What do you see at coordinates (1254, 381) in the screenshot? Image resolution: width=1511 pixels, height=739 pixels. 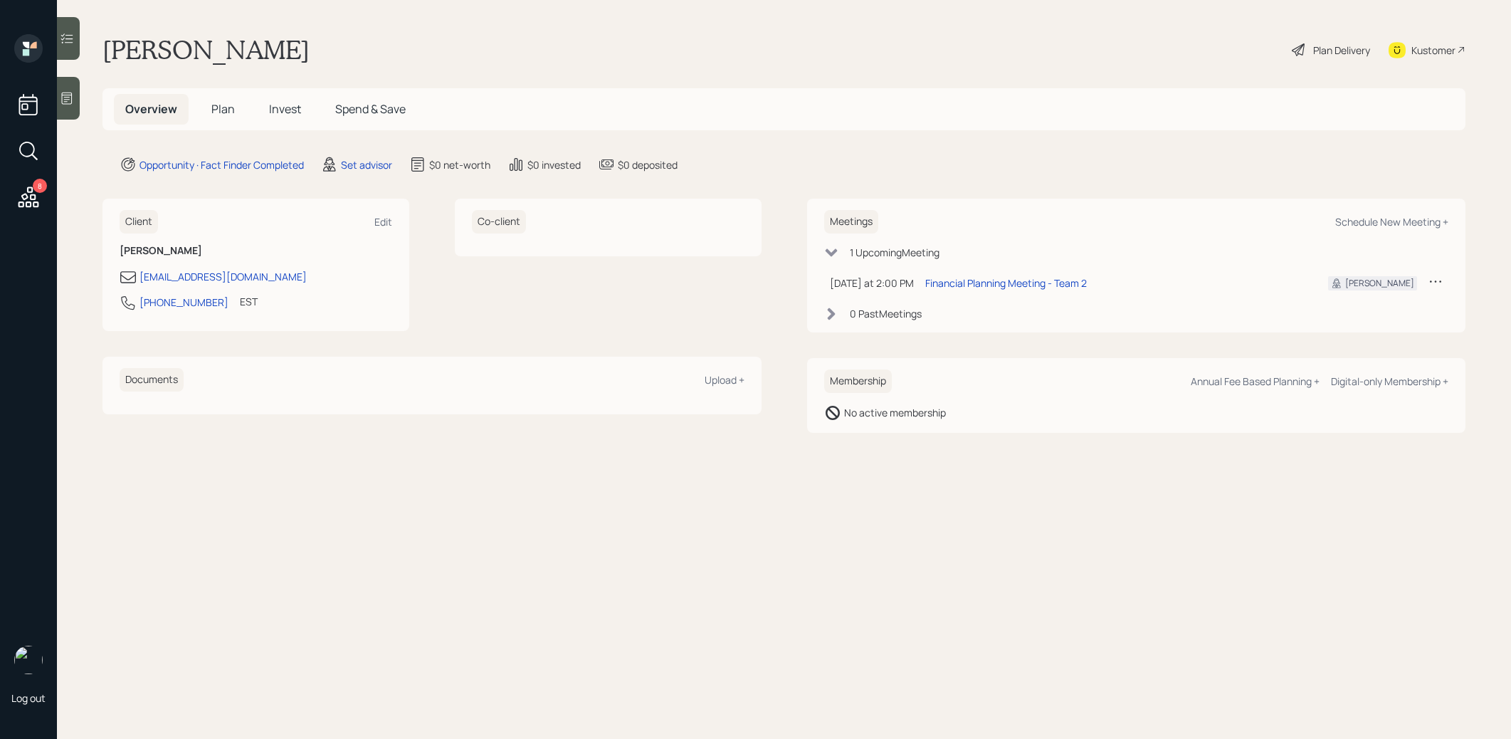 I see `div: Annual Fee Based Planning +` at bounding box center [1254, 381].